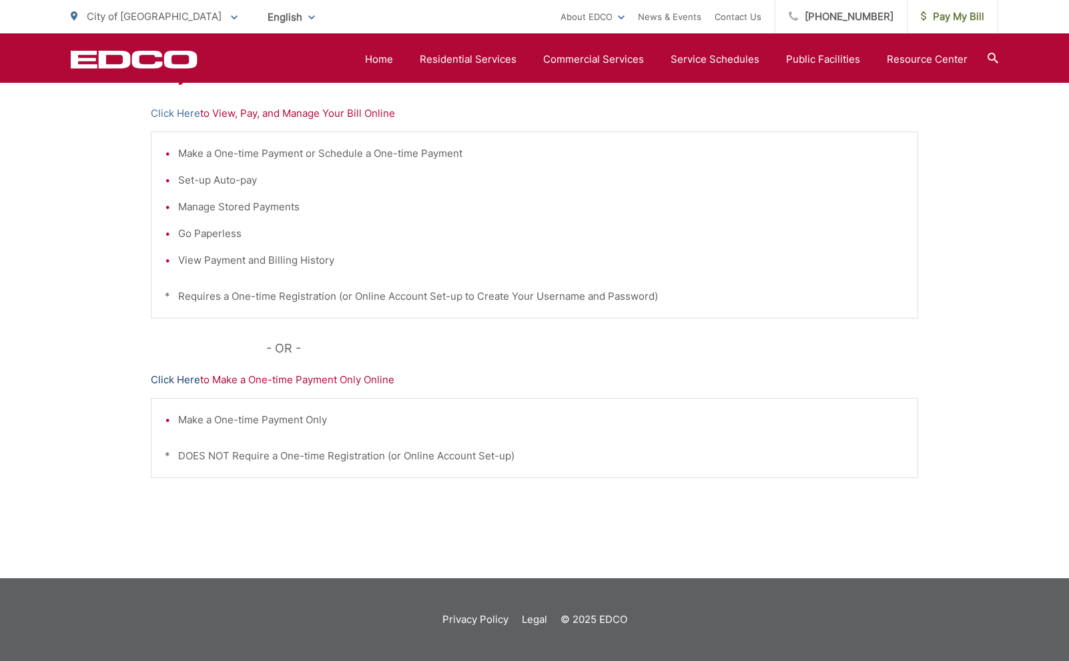 Image resolution: width=1069 pixels, height=661 pixels. I want to click on p: © 2025 EDCO, so click(594, 619).